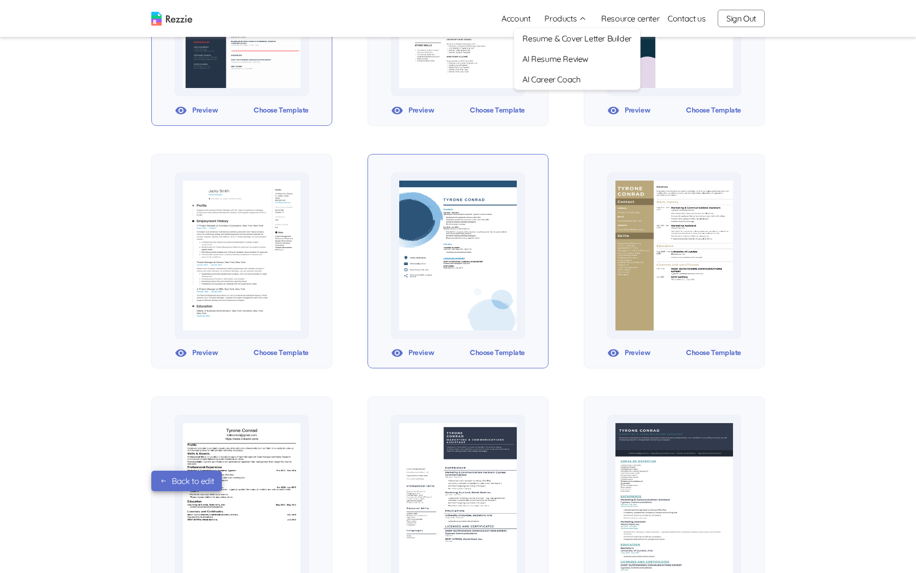 The width and height of the screenshot is (916, 573). What do you see at coordinates (566, 18) in the screenshot?
I see `button: Products` at bounding box center [566, 18].